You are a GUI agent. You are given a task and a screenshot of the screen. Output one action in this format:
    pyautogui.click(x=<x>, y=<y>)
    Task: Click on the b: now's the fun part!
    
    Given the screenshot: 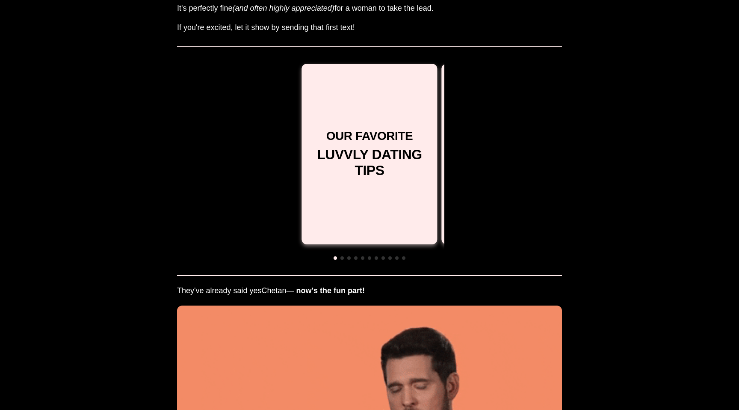 What is the action you would take?
    pyautogui.click(x=330, y=290)
    